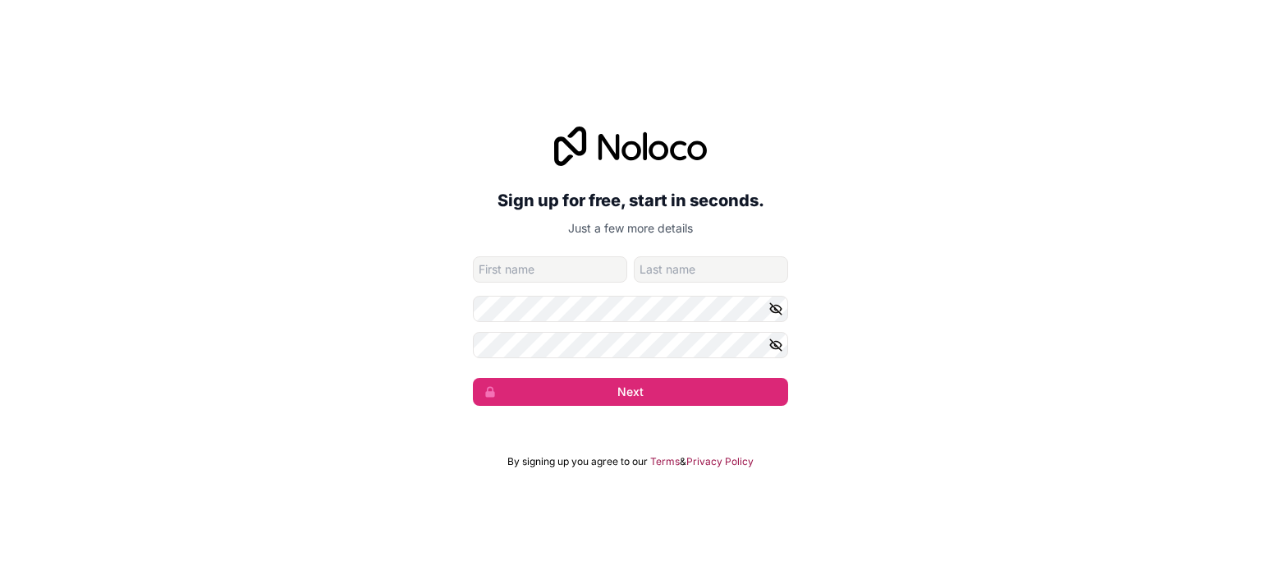  I want to click on input: Password, so click(630, 309).